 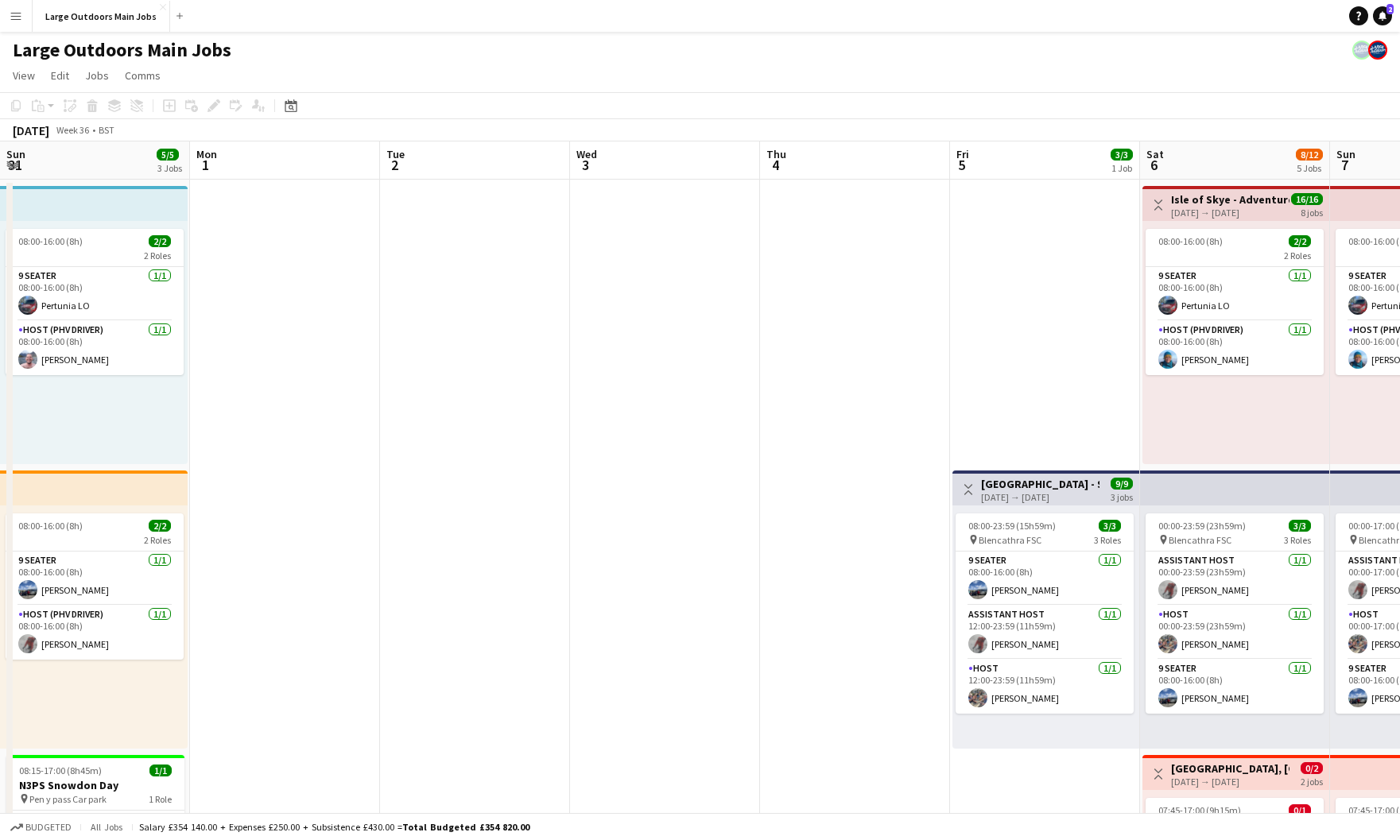 What do you see at coordinates (143, 75) in the screenshot?
I see `a: Comms` at bounding box center [143, 75].